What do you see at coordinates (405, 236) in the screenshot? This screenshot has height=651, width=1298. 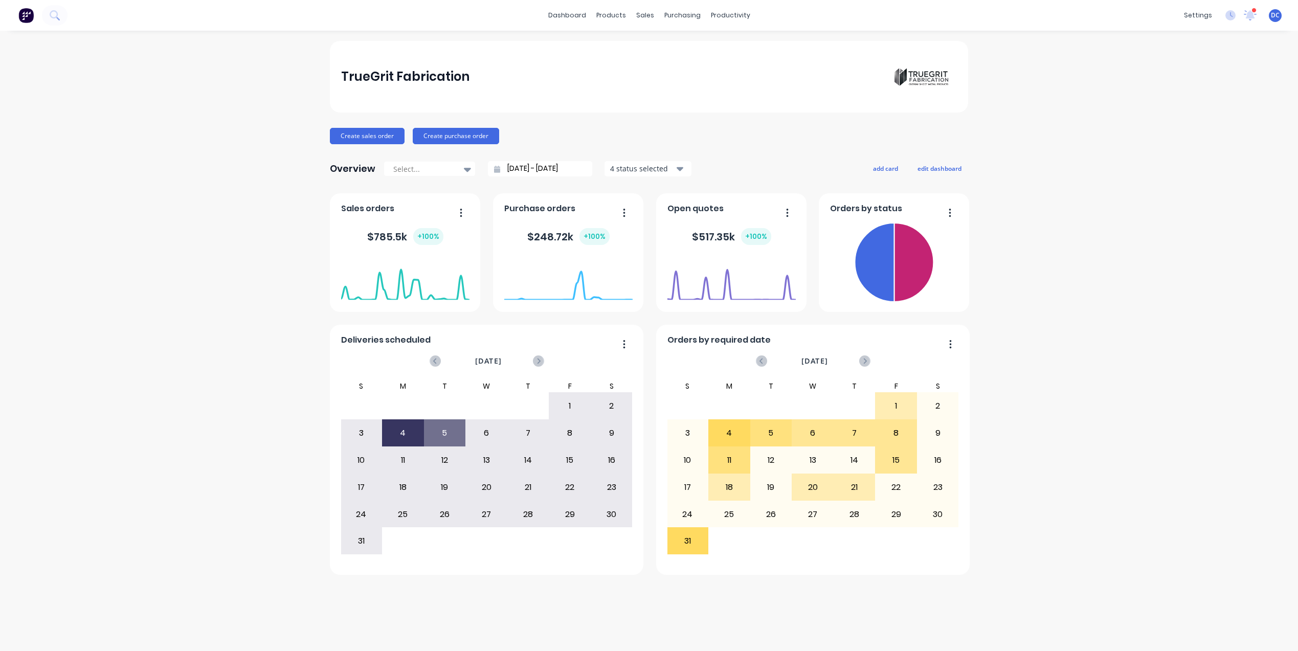 I see `div: $ 785.5k` at bounding box center [405, 236].